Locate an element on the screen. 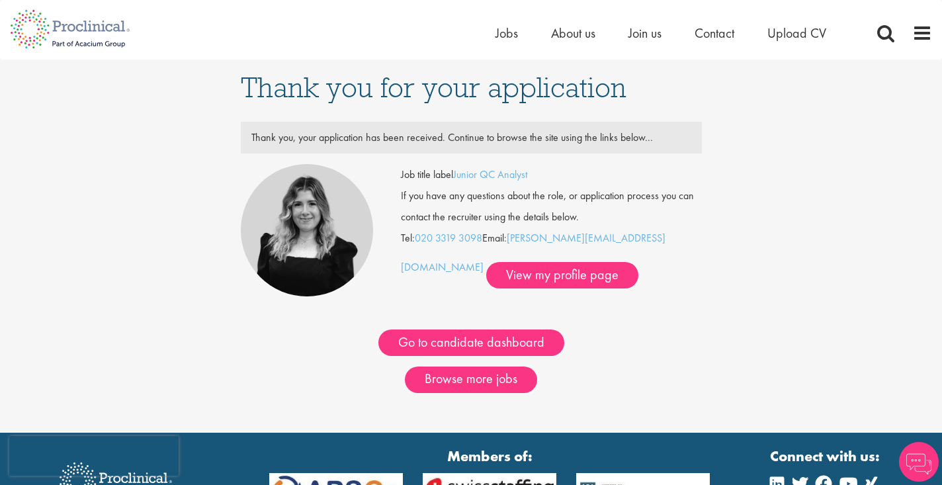 This screenshot has height=485, width=942. a: Contact is located at coordinates (715, 33).